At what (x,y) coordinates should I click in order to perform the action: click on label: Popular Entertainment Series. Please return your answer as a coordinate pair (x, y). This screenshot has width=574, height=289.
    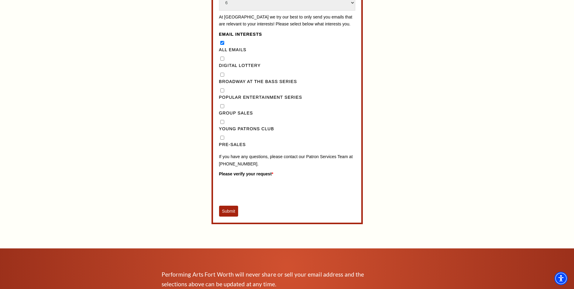
    Looking at the image, I should click on (287, 97).